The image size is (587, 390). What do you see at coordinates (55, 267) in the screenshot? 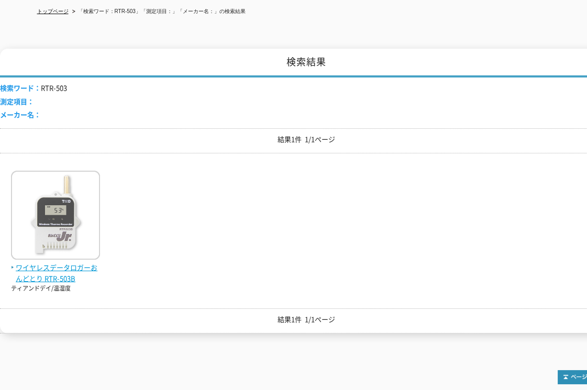
I see `a: ワイヤレスデータロガーおんどとり RTR-503B` at bounding box center [55, 267].